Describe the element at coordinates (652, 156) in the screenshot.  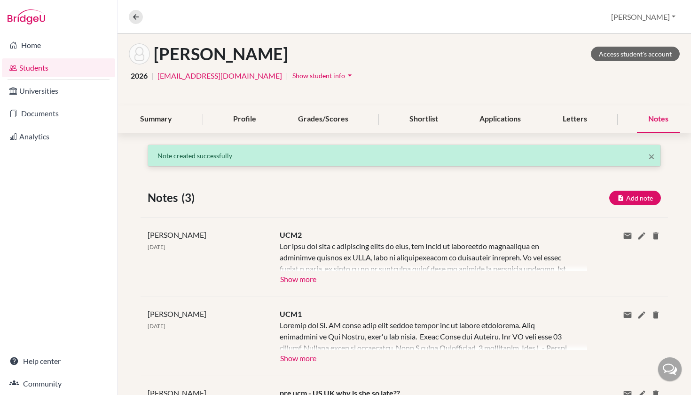
I see `button: Close` at that location.